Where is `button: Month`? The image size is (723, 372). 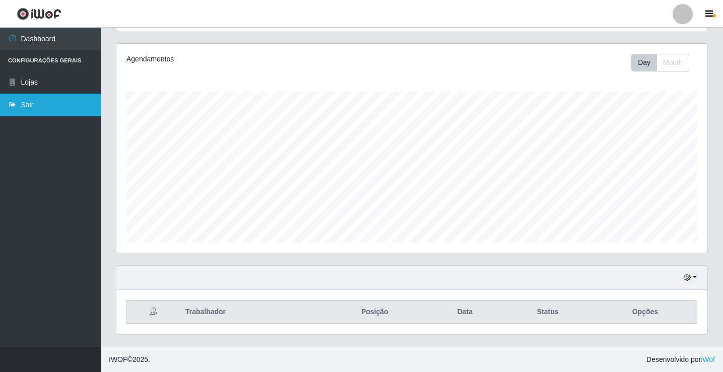
button: Month is located at coordinates (673, 62).